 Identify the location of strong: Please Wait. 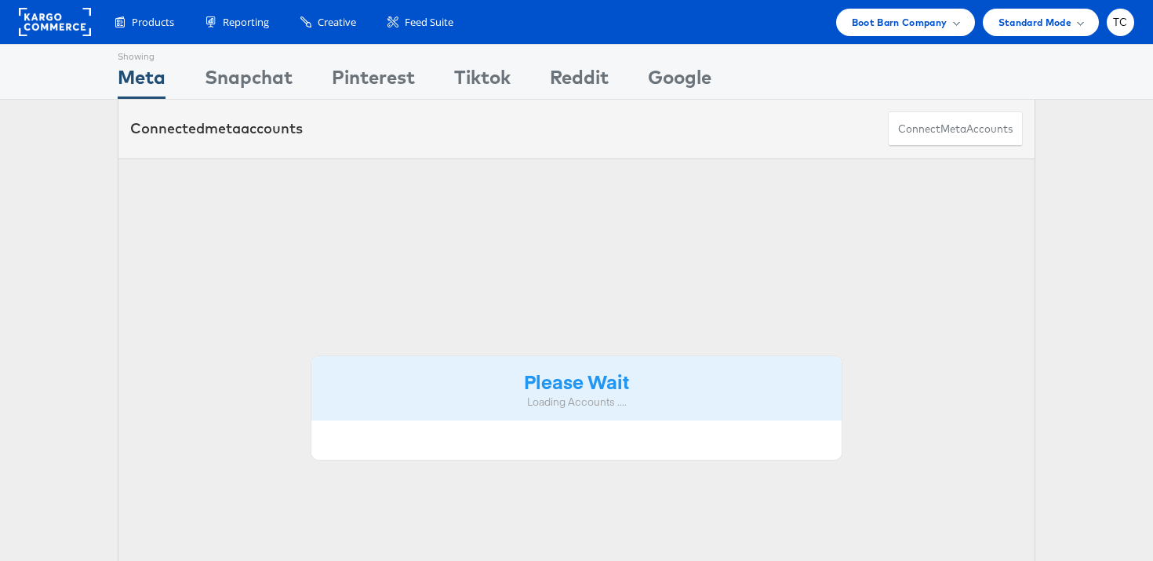
(576, 380).